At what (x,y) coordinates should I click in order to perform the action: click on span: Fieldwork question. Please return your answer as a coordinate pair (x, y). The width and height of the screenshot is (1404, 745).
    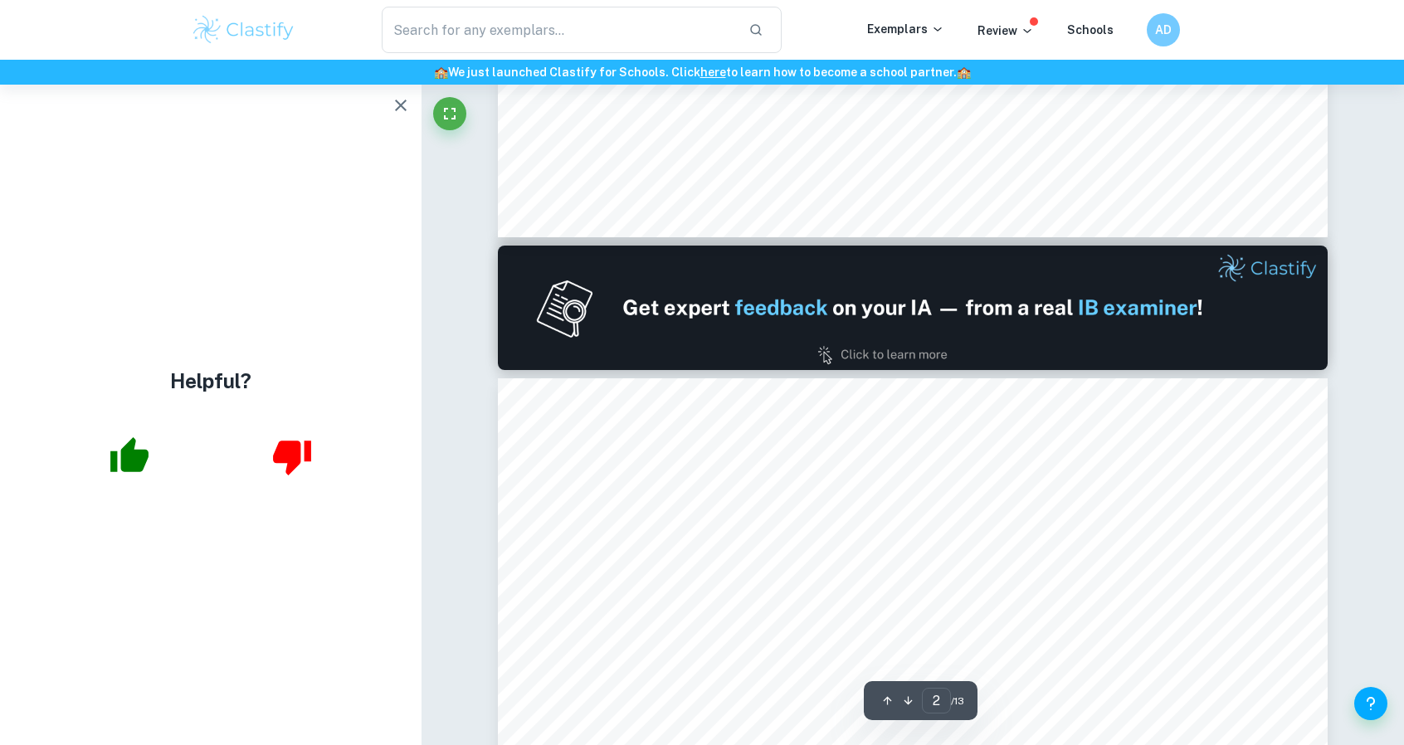
    Looking at the image, I should click on (660, 588).